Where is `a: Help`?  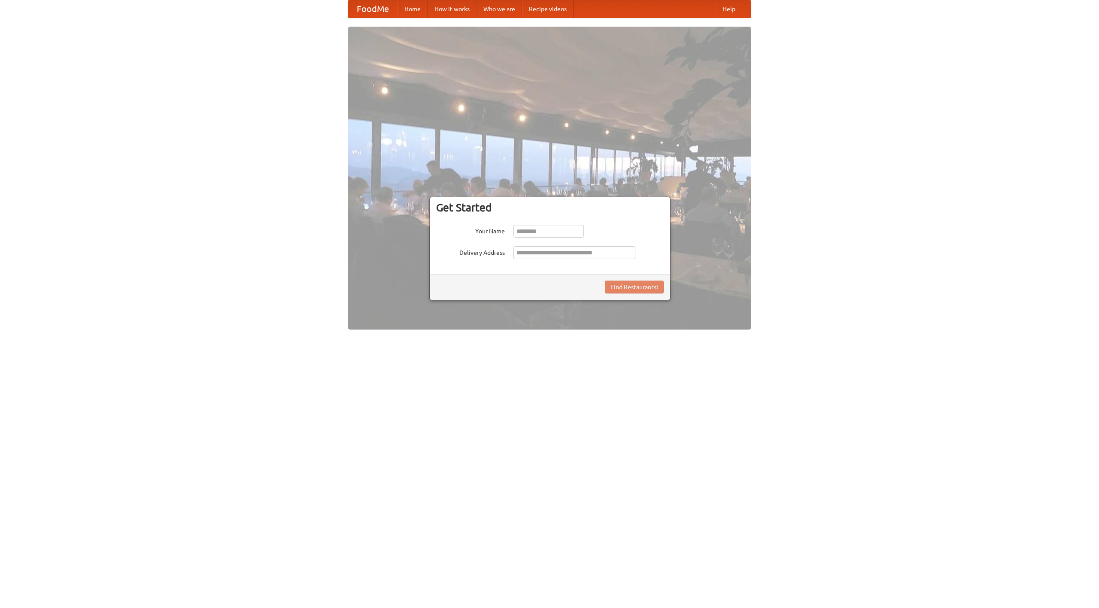 a: Help is located at coordinates (729, 9).